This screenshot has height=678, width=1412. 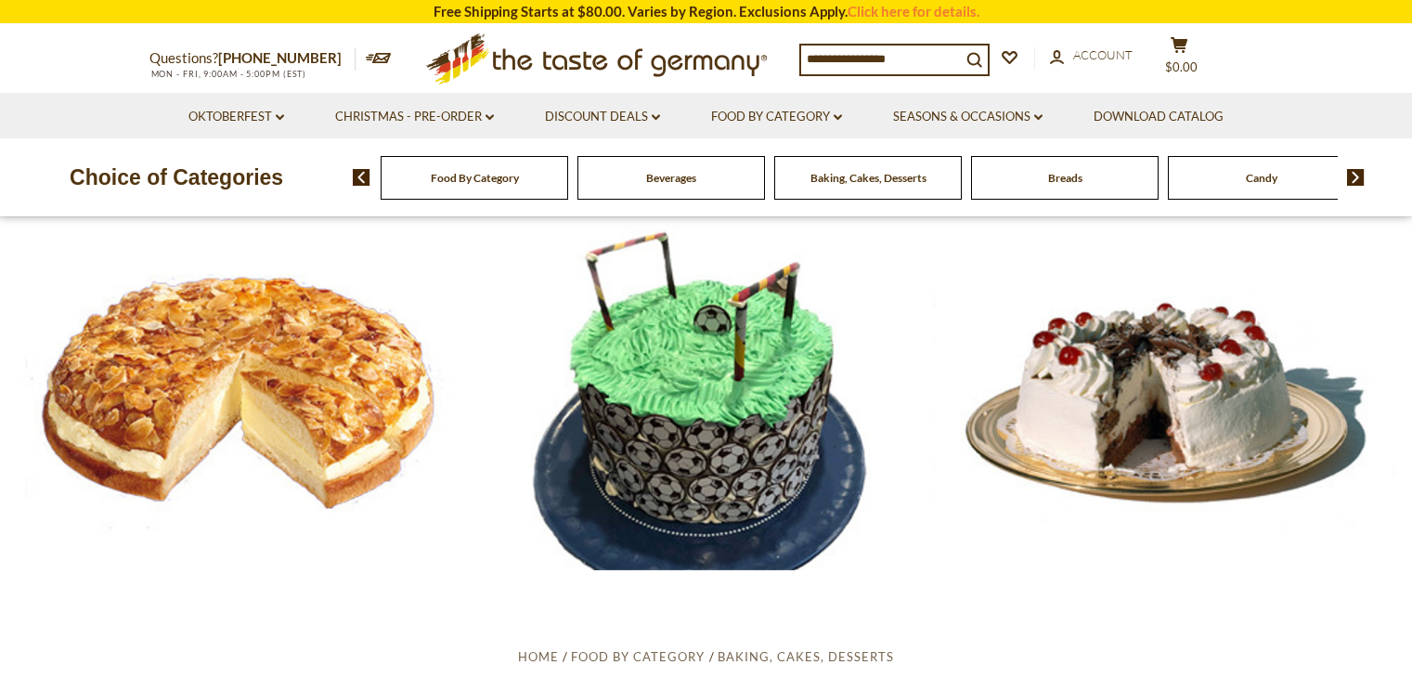 I want to click on a: Breads, so click(x=1065, y=177).